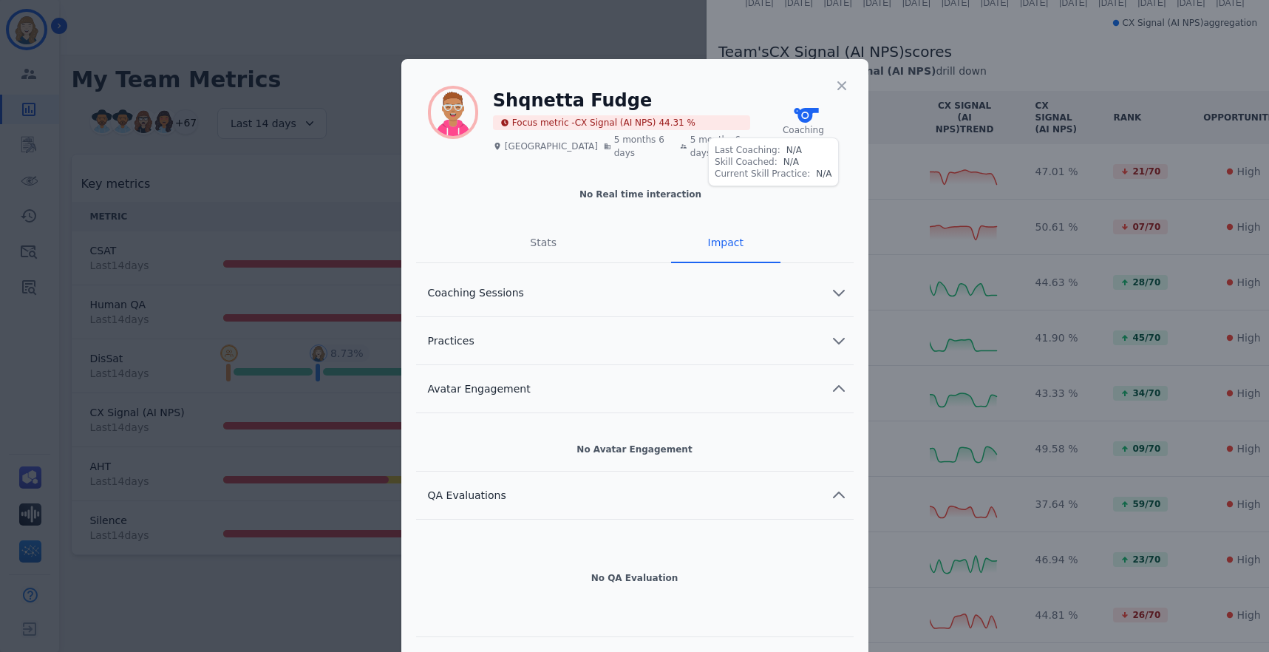 This screenshot has height=652, width=1269. What do you see at coordinates (773, 174) in the screenshot?
I see `div: Current Skill Practice:` at bounding box center [773, 174].